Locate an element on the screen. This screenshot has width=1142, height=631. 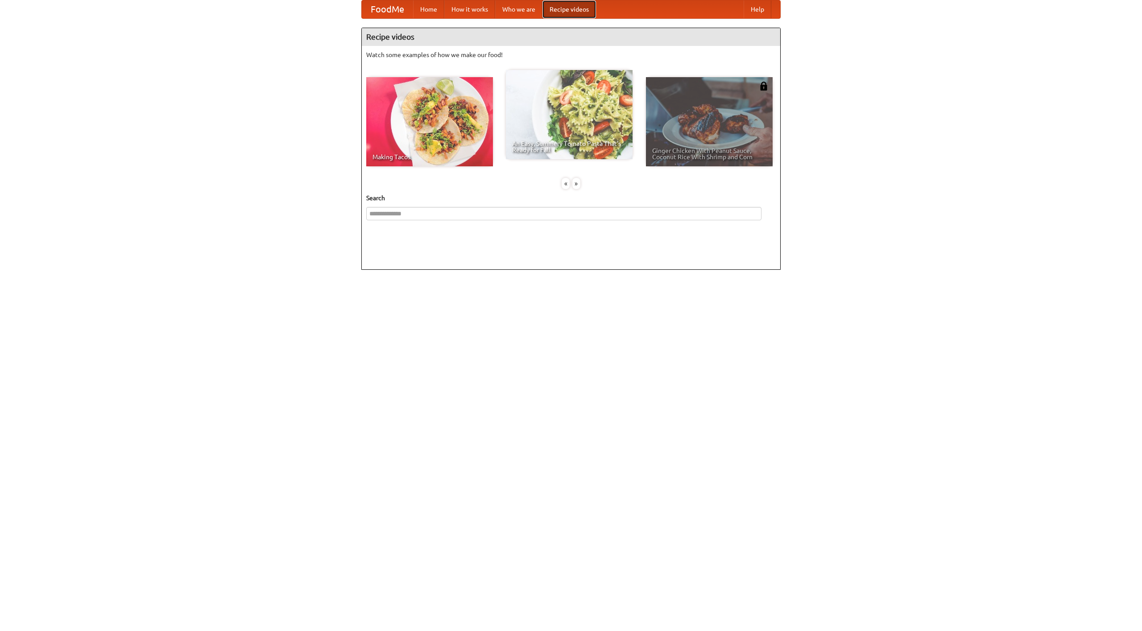
a: FoodMe is located at coordinates (387, 9).